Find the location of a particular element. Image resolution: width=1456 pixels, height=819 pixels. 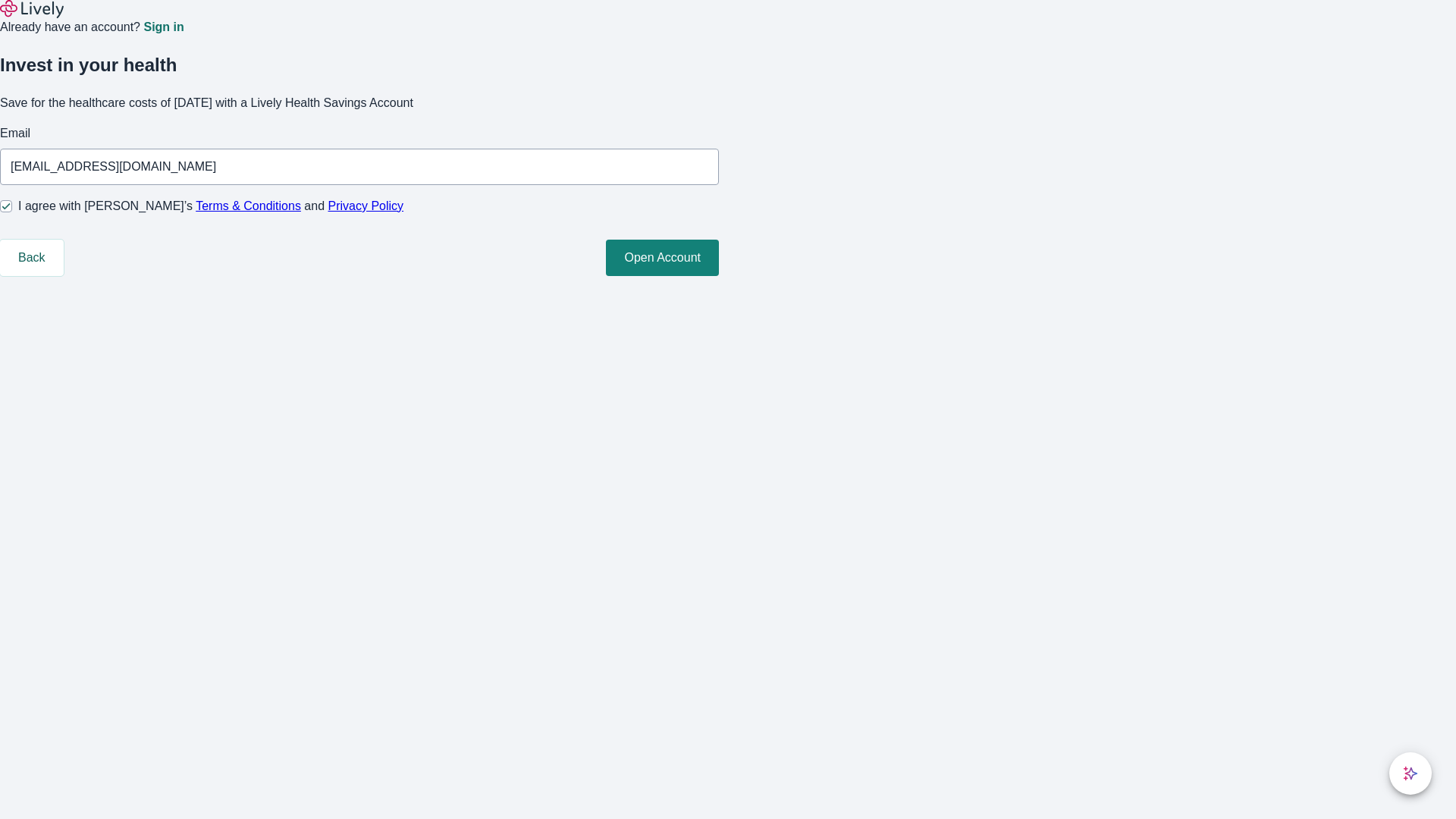

a: Privacy Policy is located at coordinates (367, 205).